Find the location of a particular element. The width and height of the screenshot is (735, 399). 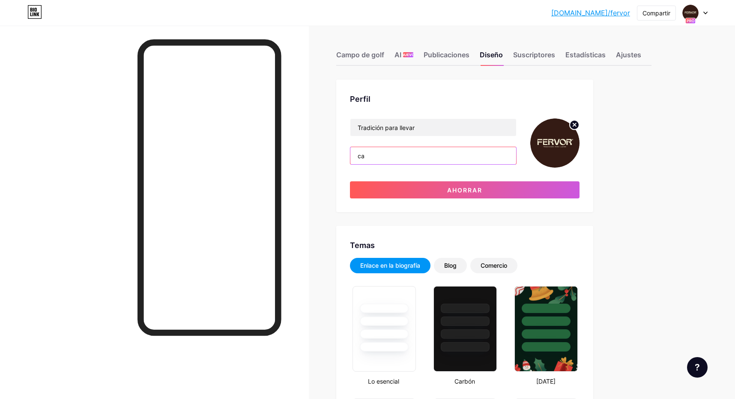

font: Enlace en la biografía is located at coordinates (390, 265).